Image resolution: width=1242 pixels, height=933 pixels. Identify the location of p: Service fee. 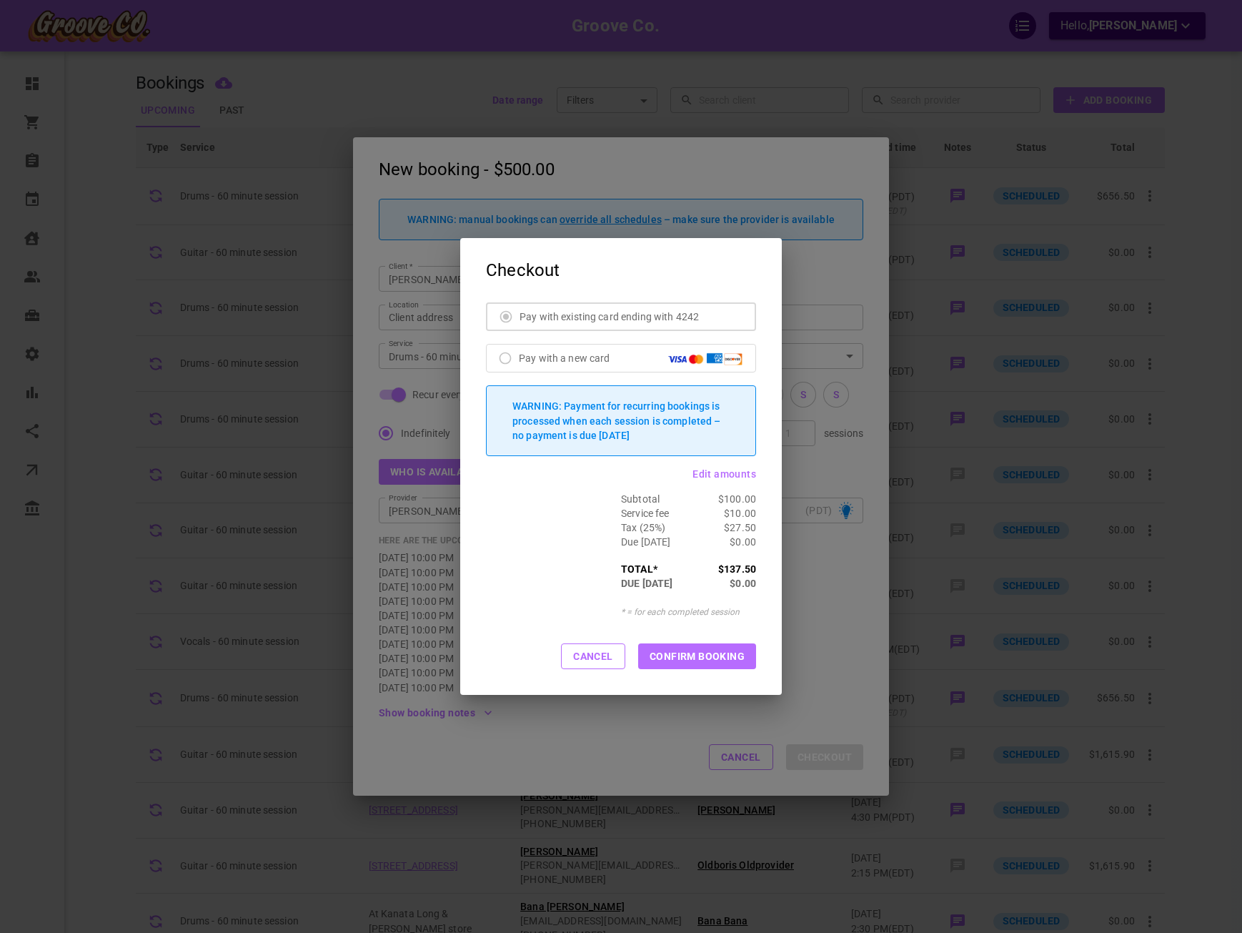
(655, 513).